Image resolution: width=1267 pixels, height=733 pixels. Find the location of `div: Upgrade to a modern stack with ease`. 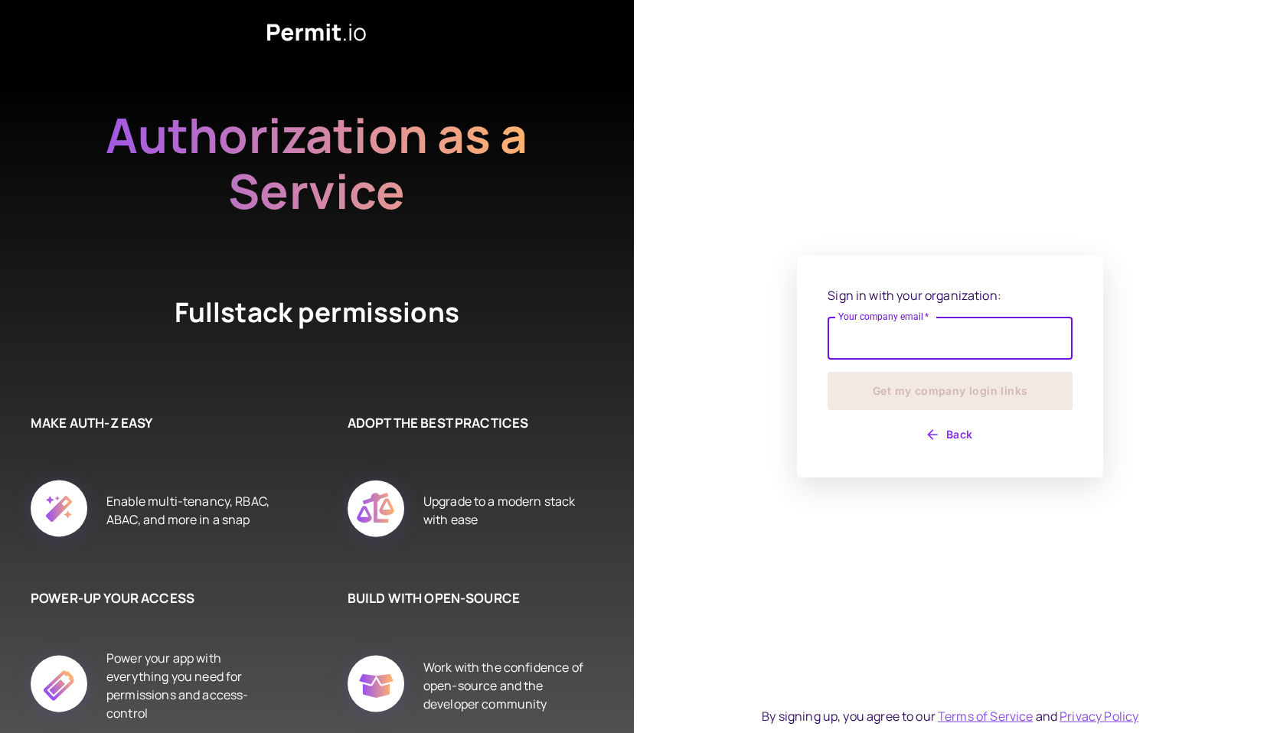

div: Upgrade to a modern stack with ease is located at coordinates (505, 510).